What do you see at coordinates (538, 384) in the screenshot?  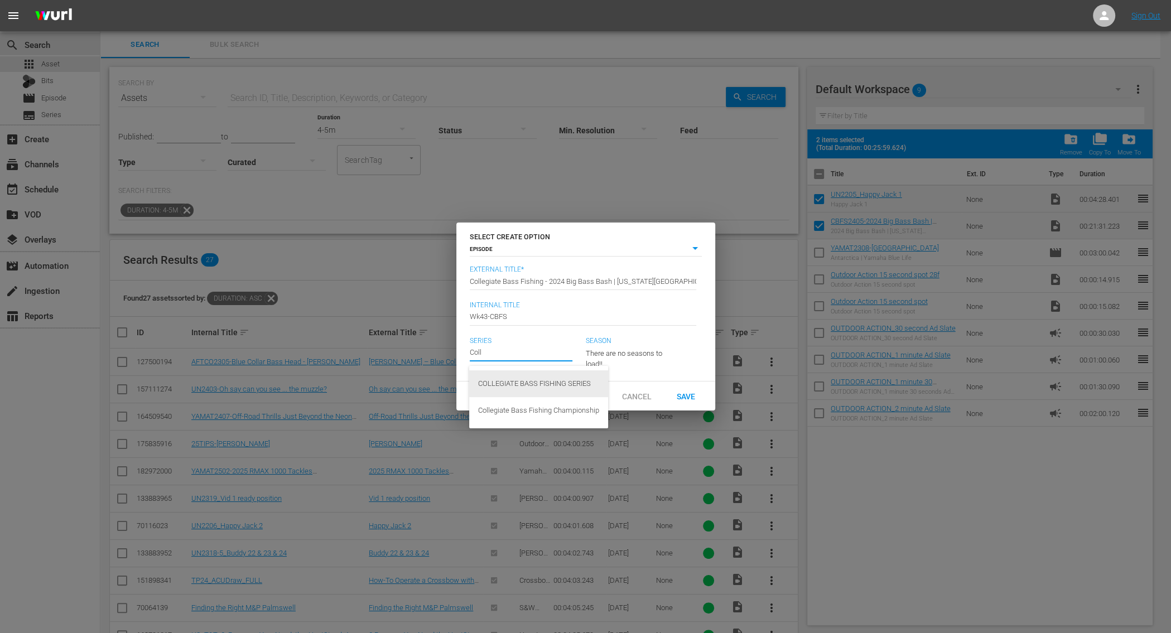 I see `div: COLLEGIATE BASS FISHING SERIES` at bounding box center [538, 384].